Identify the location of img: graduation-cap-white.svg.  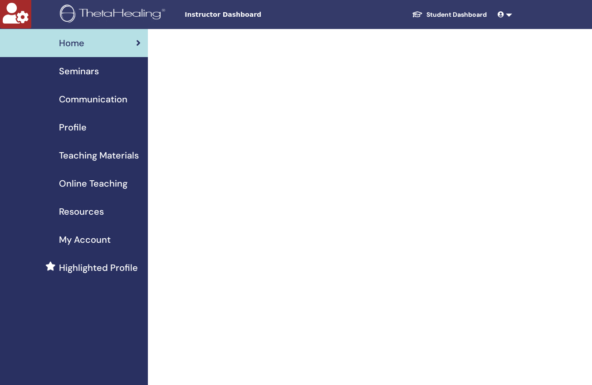
(417, 14).